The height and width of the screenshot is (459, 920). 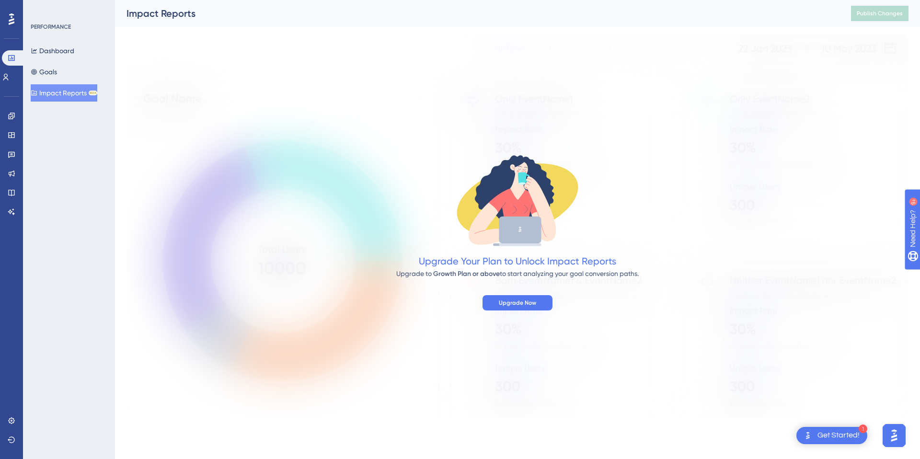 What do you see at coordinates (517, 274) in the screenshot?
I see `span: Upgrade to to start analyzing your goal conversion paths.` at bounding box center [517, 274].